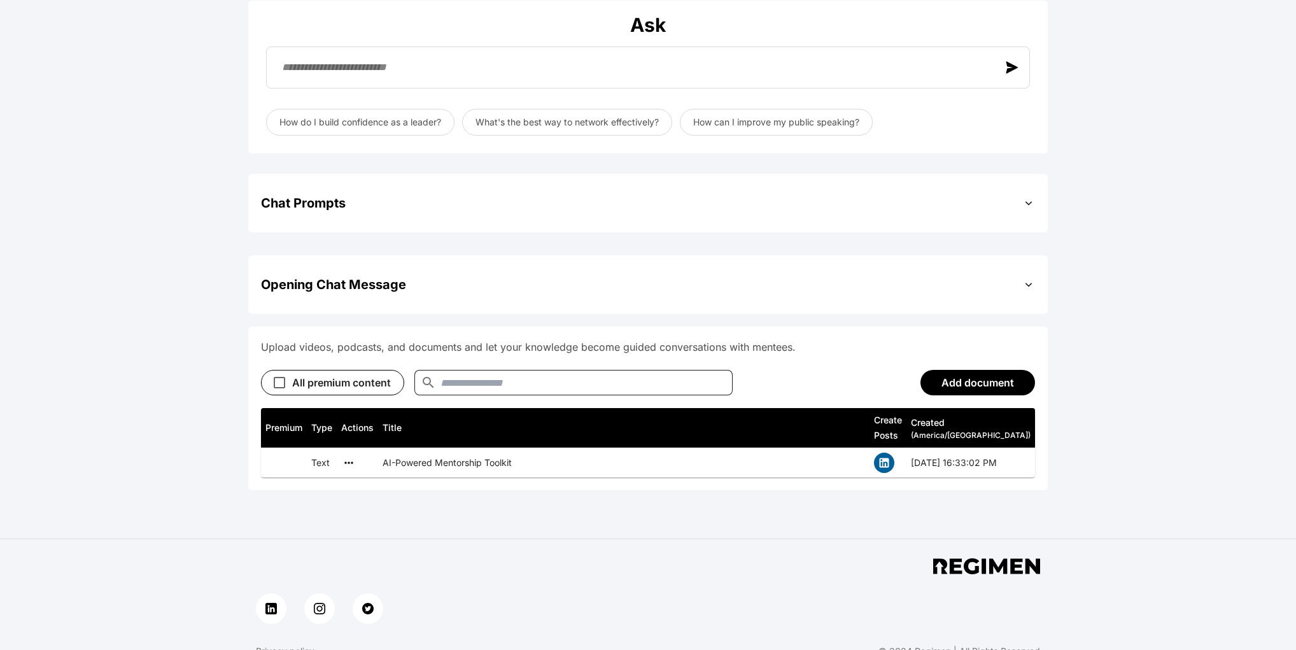 This screenshot has height=650, width=1296. Describe the element at coordinates (271, 609) in the screenshot. I see `a: linkedin` at that location.